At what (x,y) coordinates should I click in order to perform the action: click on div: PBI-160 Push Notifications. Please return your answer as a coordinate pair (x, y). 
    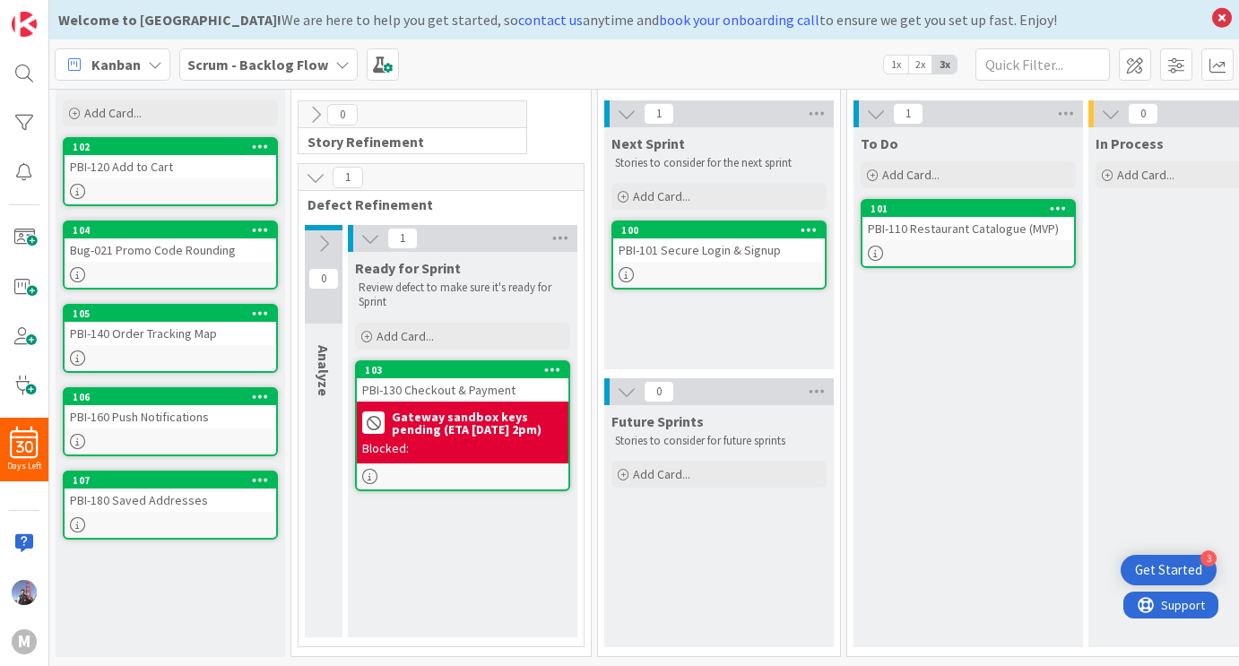
    Looking at the image, I should click on (170, 417).